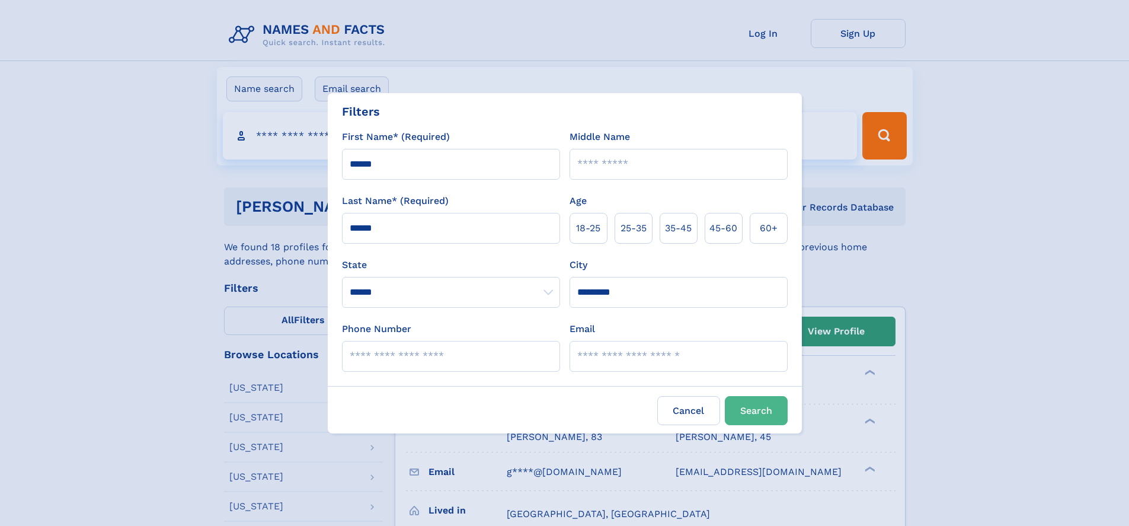 The image size is (1129, 526). Describe the element at coordinates (361, 111) in the screenshot. I see `div: Filters` at that location.